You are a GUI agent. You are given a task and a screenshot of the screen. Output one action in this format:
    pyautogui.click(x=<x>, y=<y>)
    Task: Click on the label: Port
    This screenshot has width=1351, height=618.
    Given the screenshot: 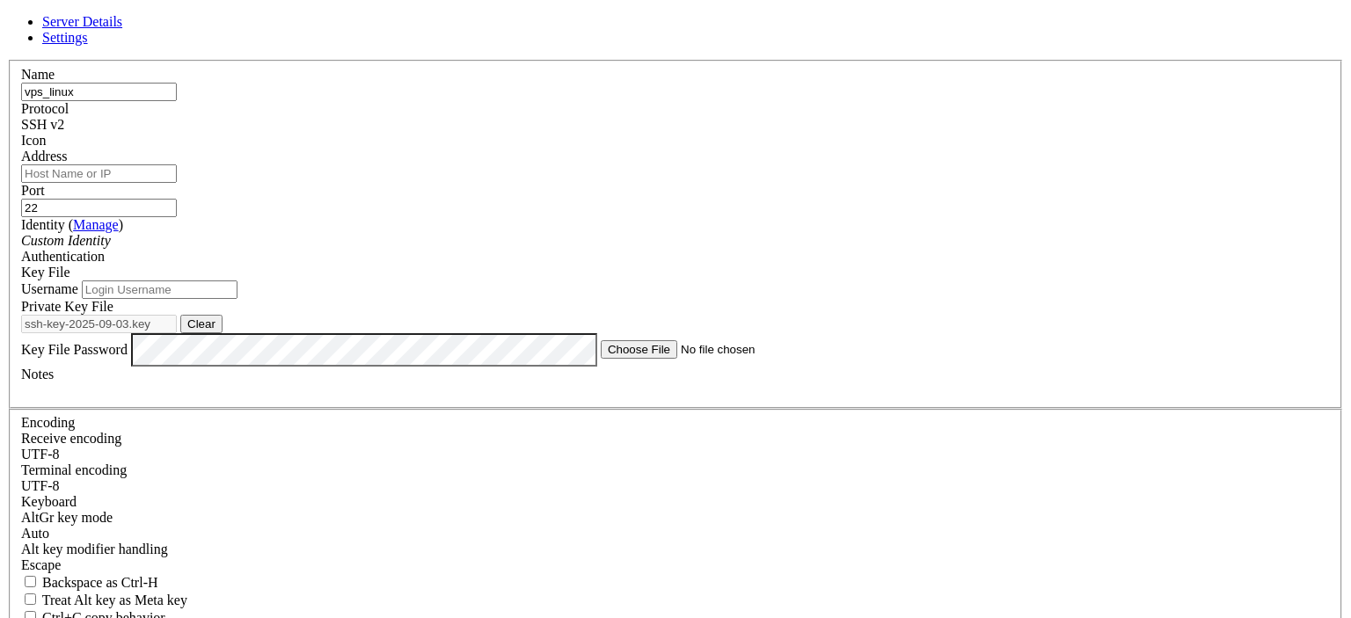 What is the action you would take?
    pyautogui.click(x=33, y=190)
    